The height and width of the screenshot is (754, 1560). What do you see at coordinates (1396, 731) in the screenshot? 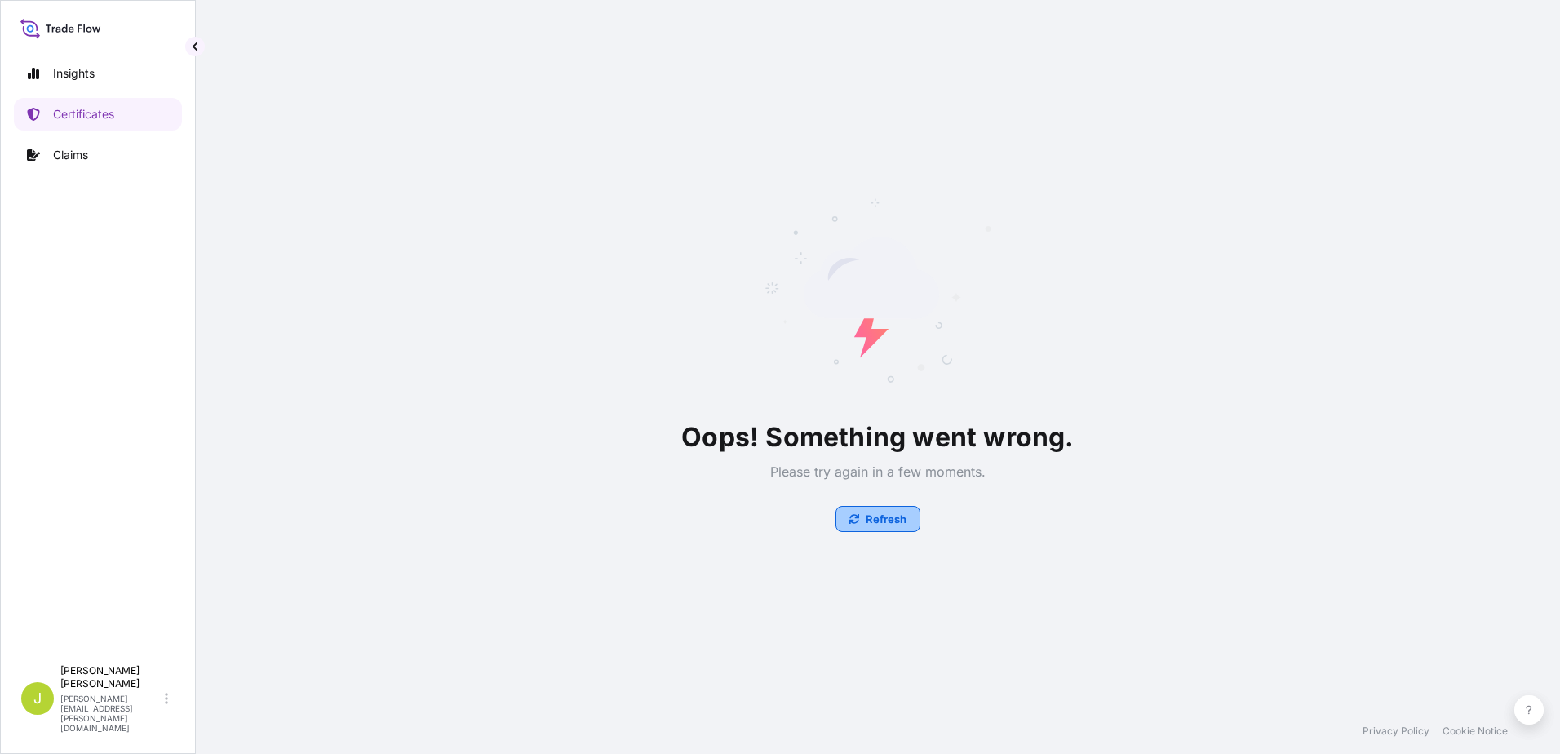
I see `a: Privacy Policy` at bounding box center [1396, 731].